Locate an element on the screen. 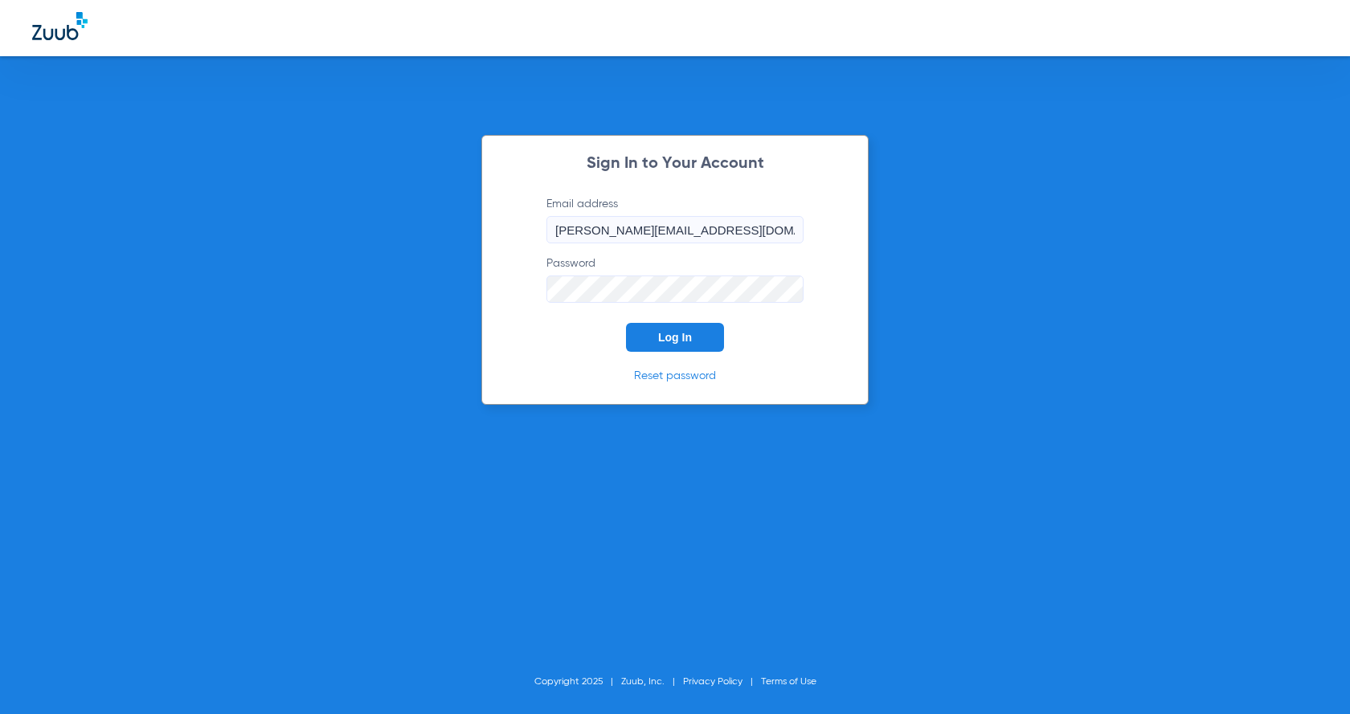 The image size is (1350, 714). input: Password is located at coordinates (675, 289).